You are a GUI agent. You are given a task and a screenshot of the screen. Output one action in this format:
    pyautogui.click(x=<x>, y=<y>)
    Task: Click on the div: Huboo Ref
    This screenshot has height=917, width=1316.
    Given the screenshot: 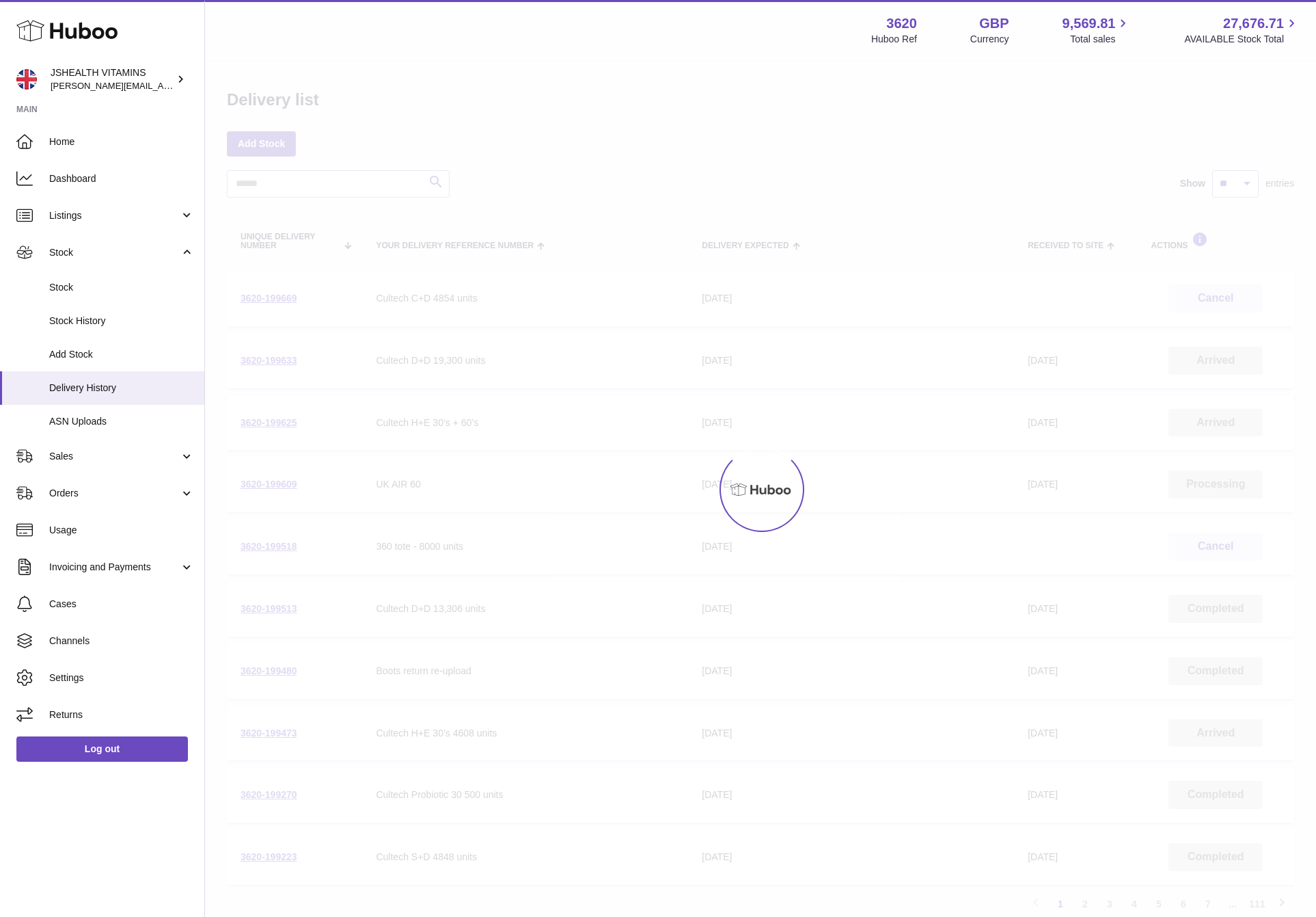 What is the action you would take?
    pyautogui.click(x=894, y=39)
    